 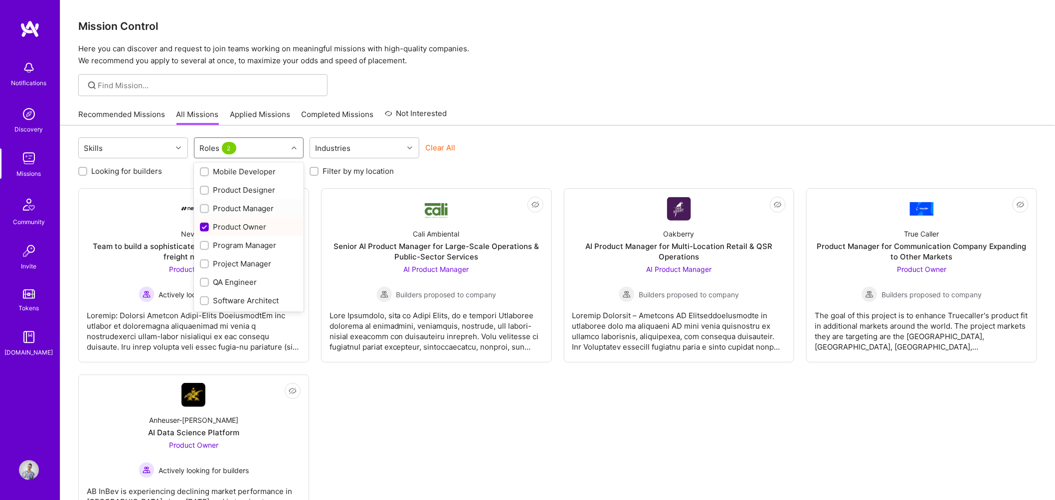 I want to click on a: Applied Missions, so click(x=260, y=117).